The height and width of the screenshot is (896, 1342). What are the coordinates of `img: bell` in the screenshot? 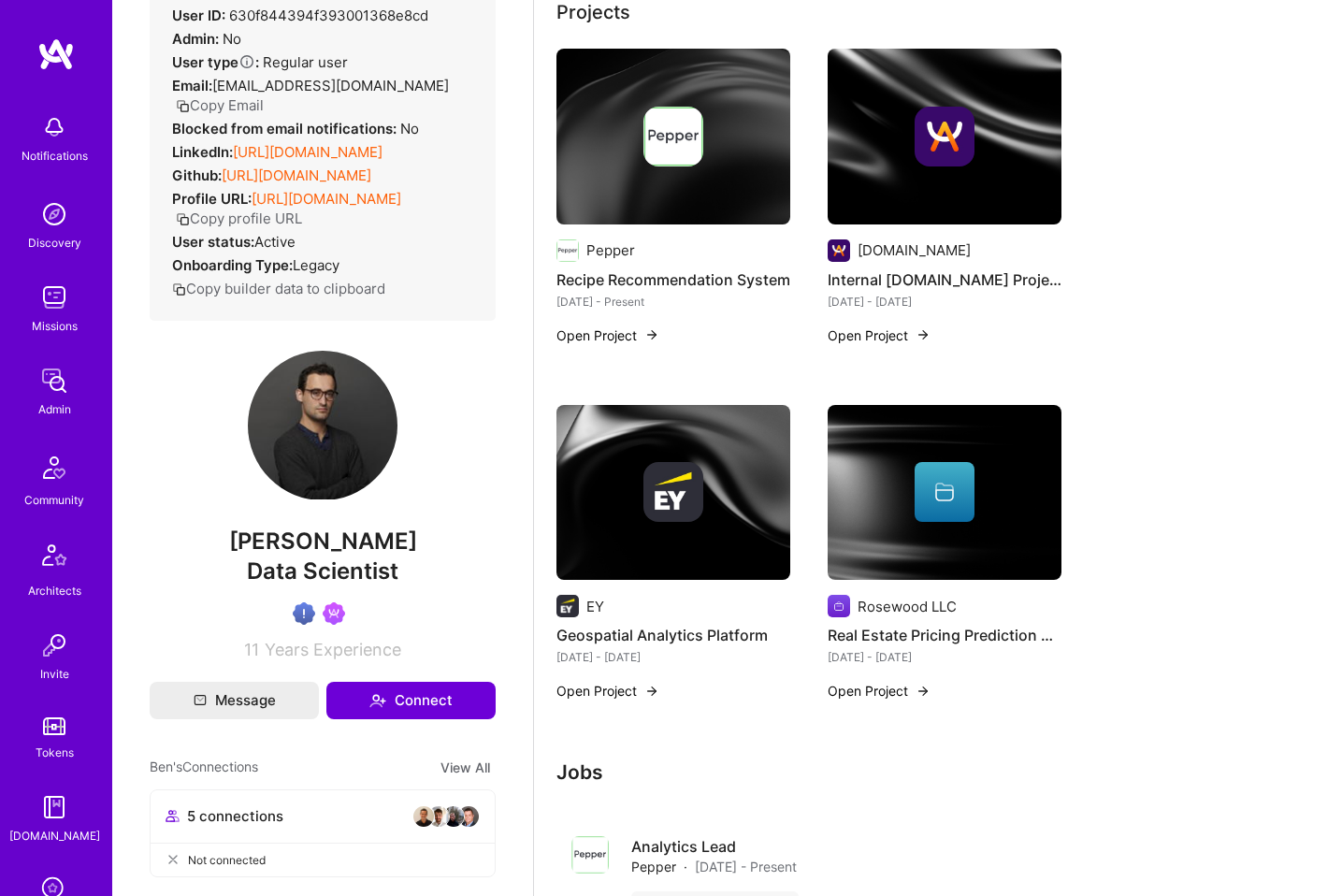 It's located at (54, 127).